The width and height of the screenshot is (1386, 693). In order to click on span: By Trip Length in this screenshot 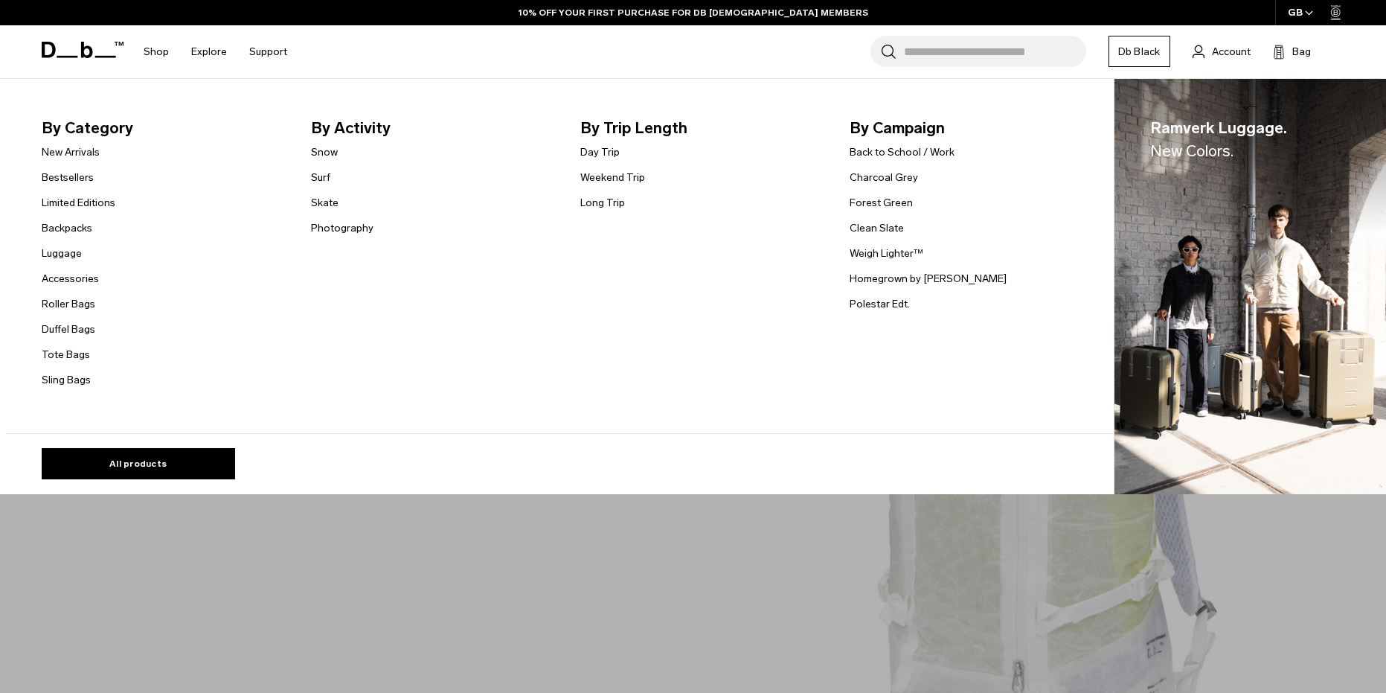, I will do `click(703, 128)`.